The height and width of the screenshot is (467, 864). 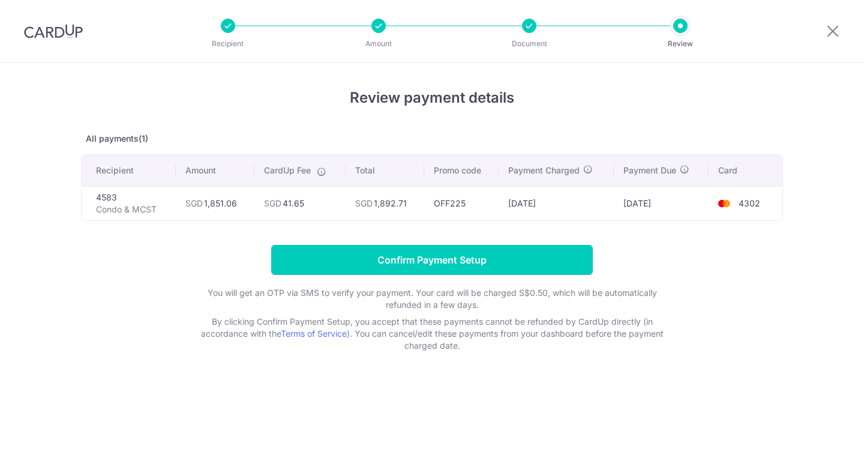 What do you see at coordinates (384, 170) in the screenshot?
I see `th: Total` at bounding box center [384, 170].